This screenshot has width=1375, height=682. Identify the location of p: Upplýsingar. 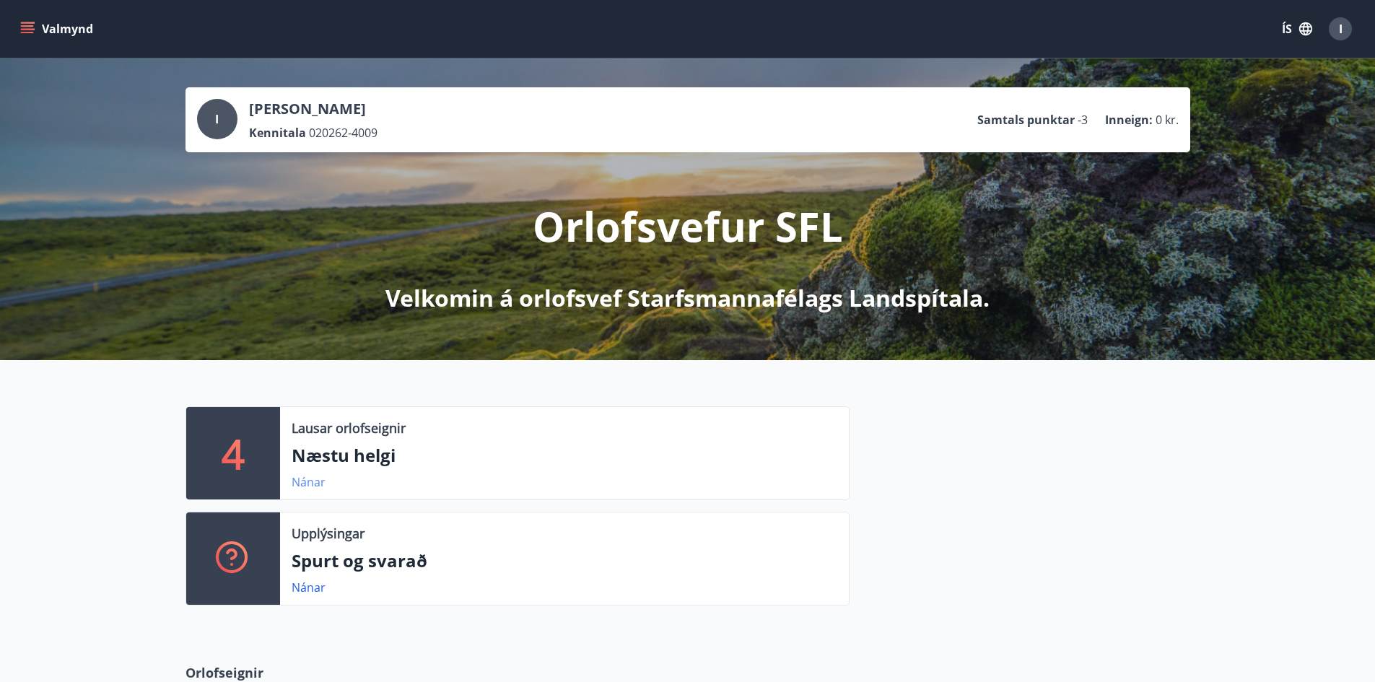
(328, 533).